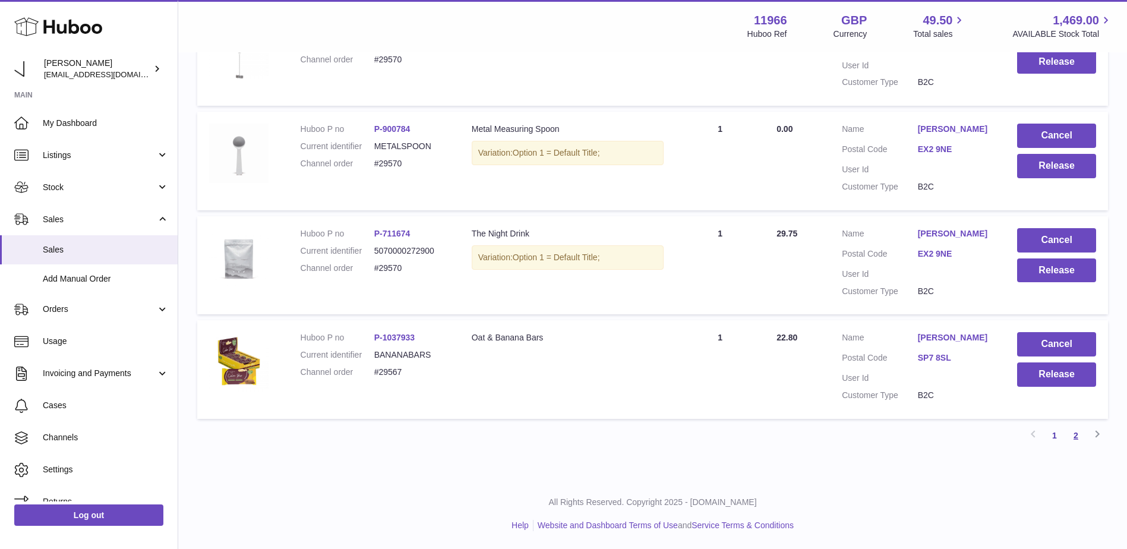 Image resolution: width=1127 pixels, height=549 pixels. I want to click on dd: BANANABARS, so click(411, 355).